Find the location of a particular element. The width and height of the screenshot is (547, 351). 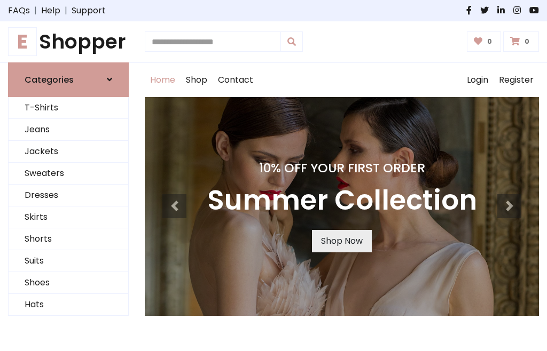

a: Home is located at coordinates (162, 80).